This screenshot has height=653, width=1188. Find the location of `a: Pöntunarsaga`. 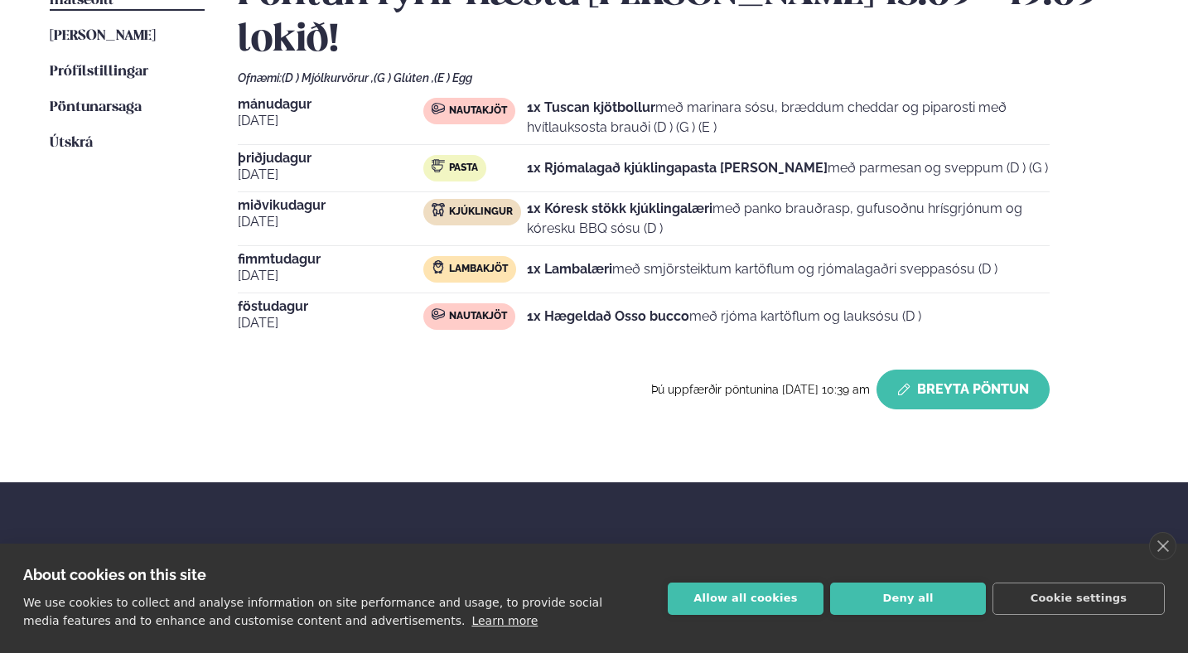

a: Pöntunarsaga is located at coordinates (95, 108).